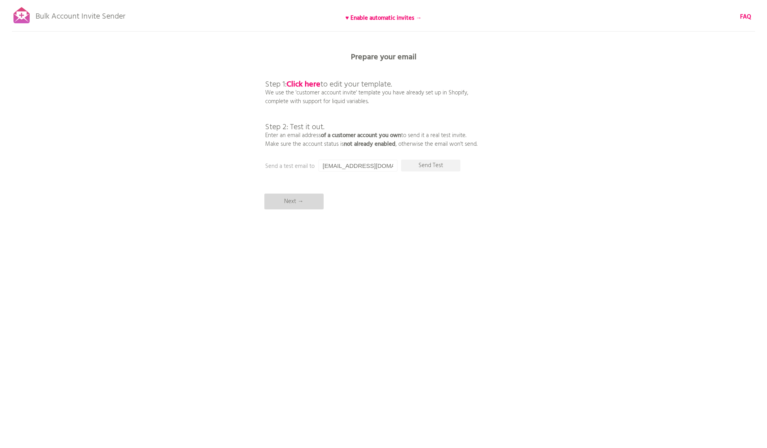 The height and width of the screenshot is (448, 767). What do you see at coordinates (746, 17) in the screenshot?
I see `b: FAQ` at bounding box center [746, 17].